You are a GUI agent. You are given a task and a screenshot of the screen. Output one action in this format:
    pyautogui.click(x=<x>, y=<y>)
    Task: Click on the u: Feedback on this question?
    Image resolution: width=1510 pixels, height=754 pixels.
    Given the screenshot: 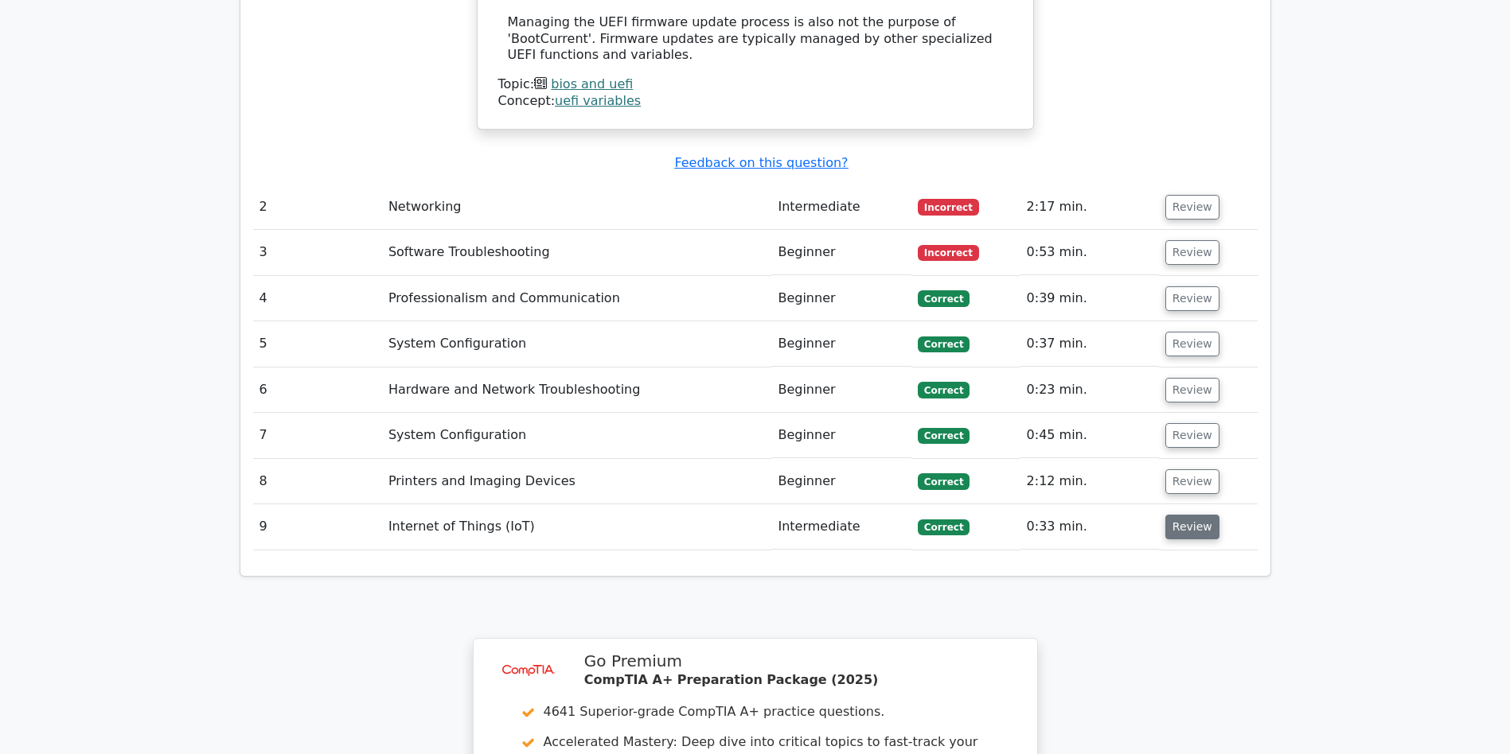 What is the action you would take?
    pyautogui.click(x=761, y=162)
    